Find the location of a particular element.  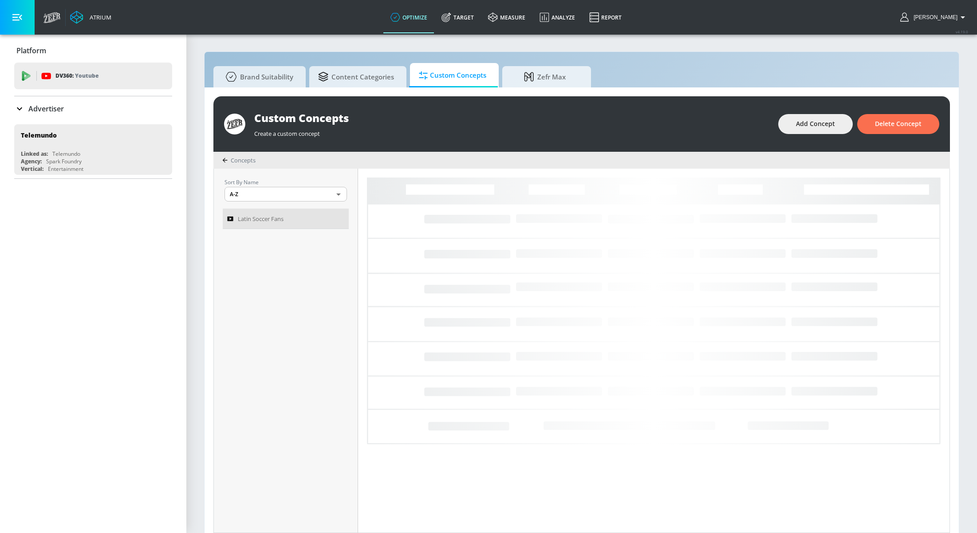

div: Custom Concepts is located at coordinates (511, 118).